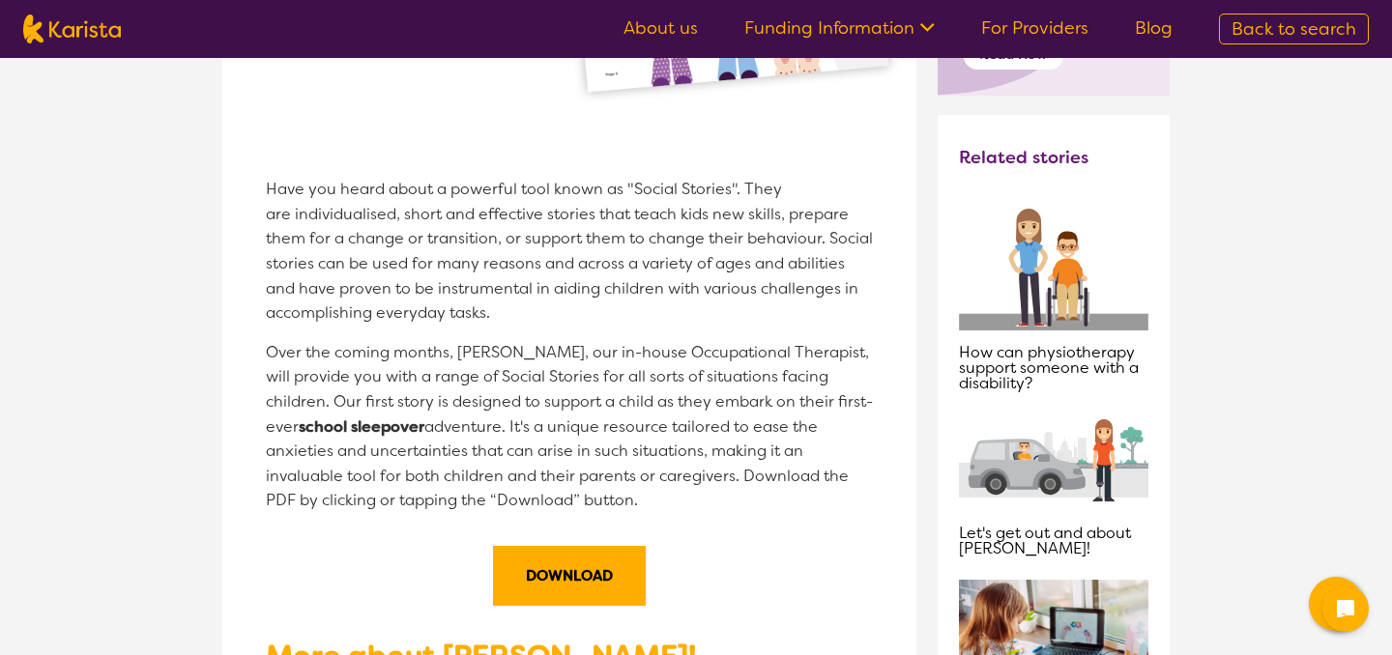 The image size is (1392, 655). Describe the element at coordinates (1293, 29) in the screenshot. I see `a: Back to search` at that location.